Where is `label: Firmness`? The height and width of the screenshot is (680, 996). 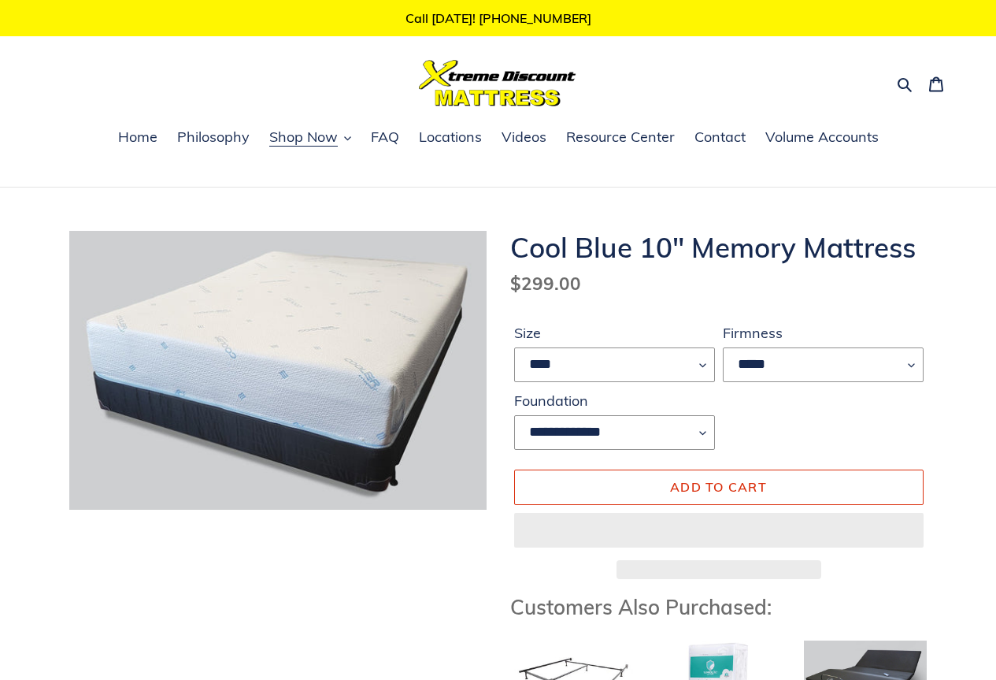 label: Firmness is located at coordinates (823, 332).